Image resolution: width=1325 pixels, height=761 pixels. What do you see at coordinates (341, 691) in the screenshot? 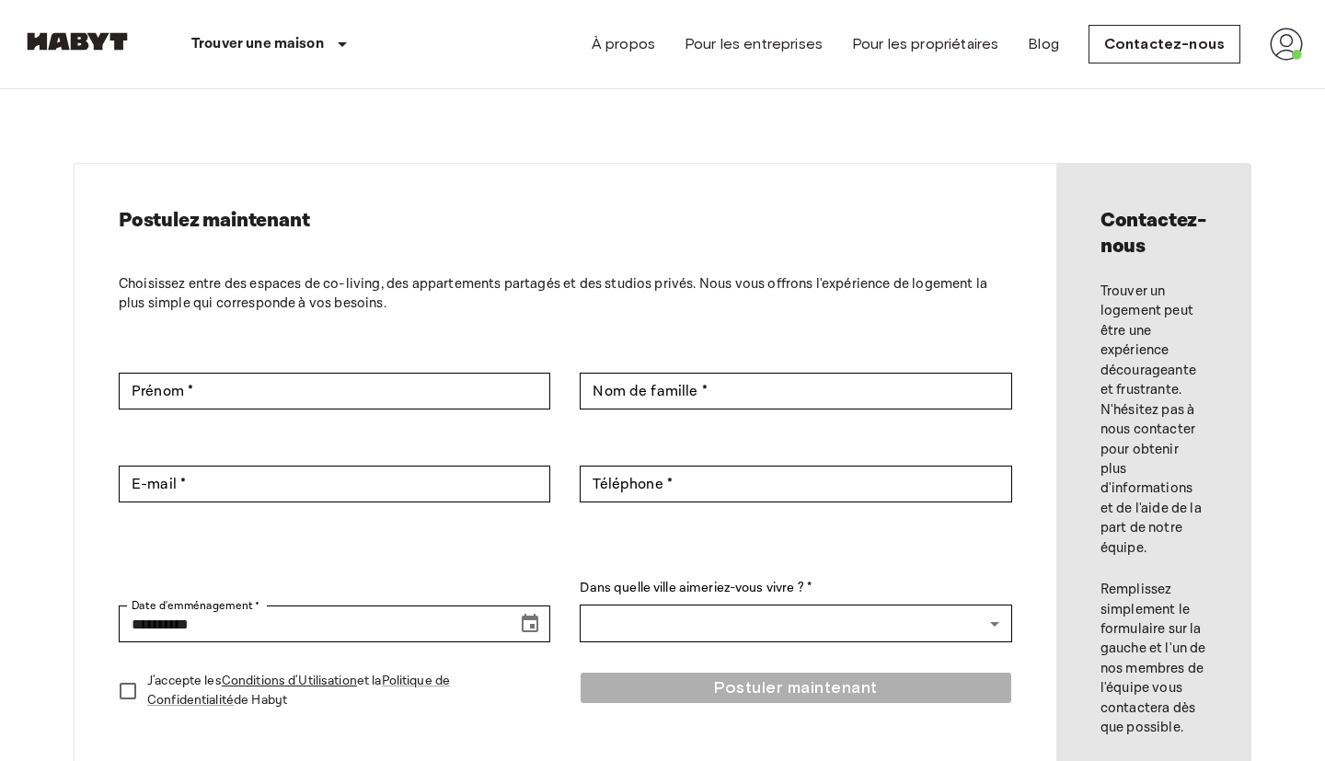
I see `p: J'accepte les et la de Habyt` at bounding box center [341, 691].